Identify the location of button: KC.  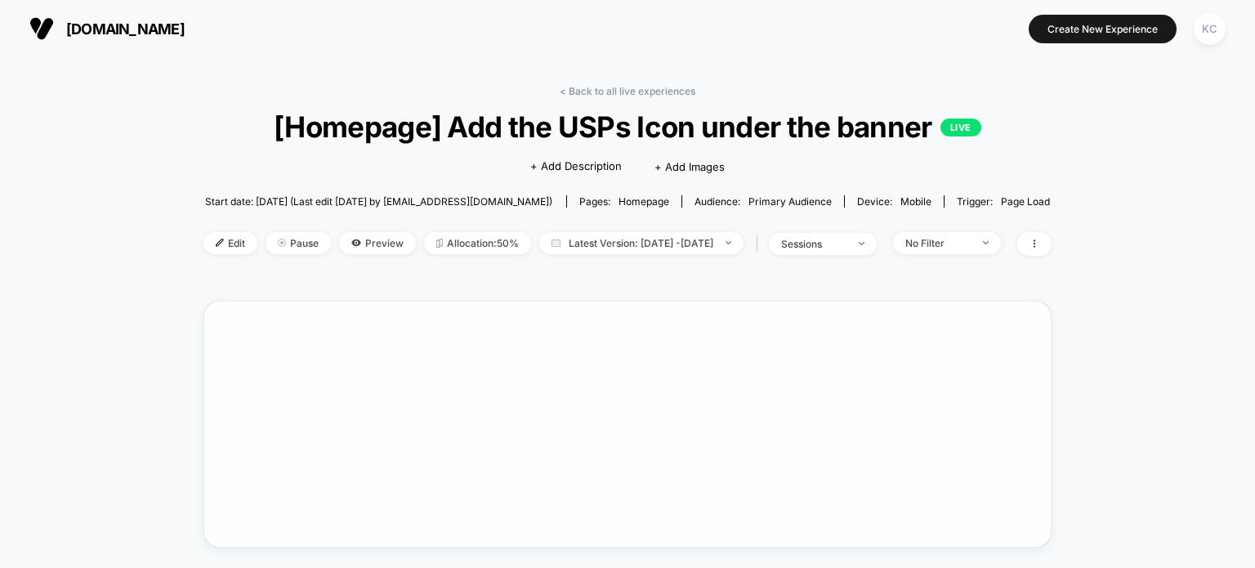
(1209, 29).